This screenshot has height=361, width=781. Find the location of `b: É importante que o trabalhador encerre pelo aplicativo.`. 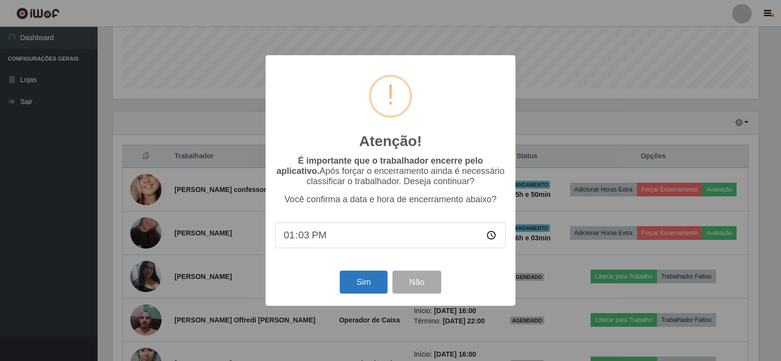

b: É importante que o trabalhador encerre pelo aplicativo. is located at coordinates (379, 166).